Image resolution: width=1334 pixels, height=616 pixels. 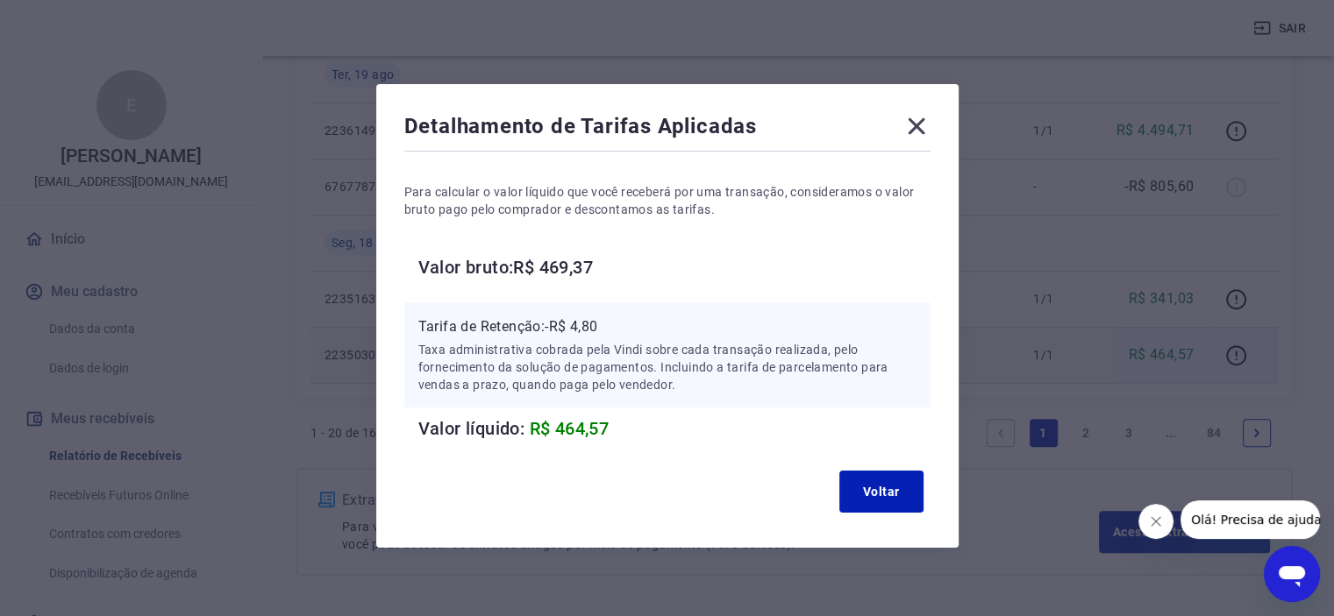 What do you see at coordinates (79, 19) in the screenshot?
I see `span: Olá! Precisa de ajuda?` at bounding box center [79, 19].